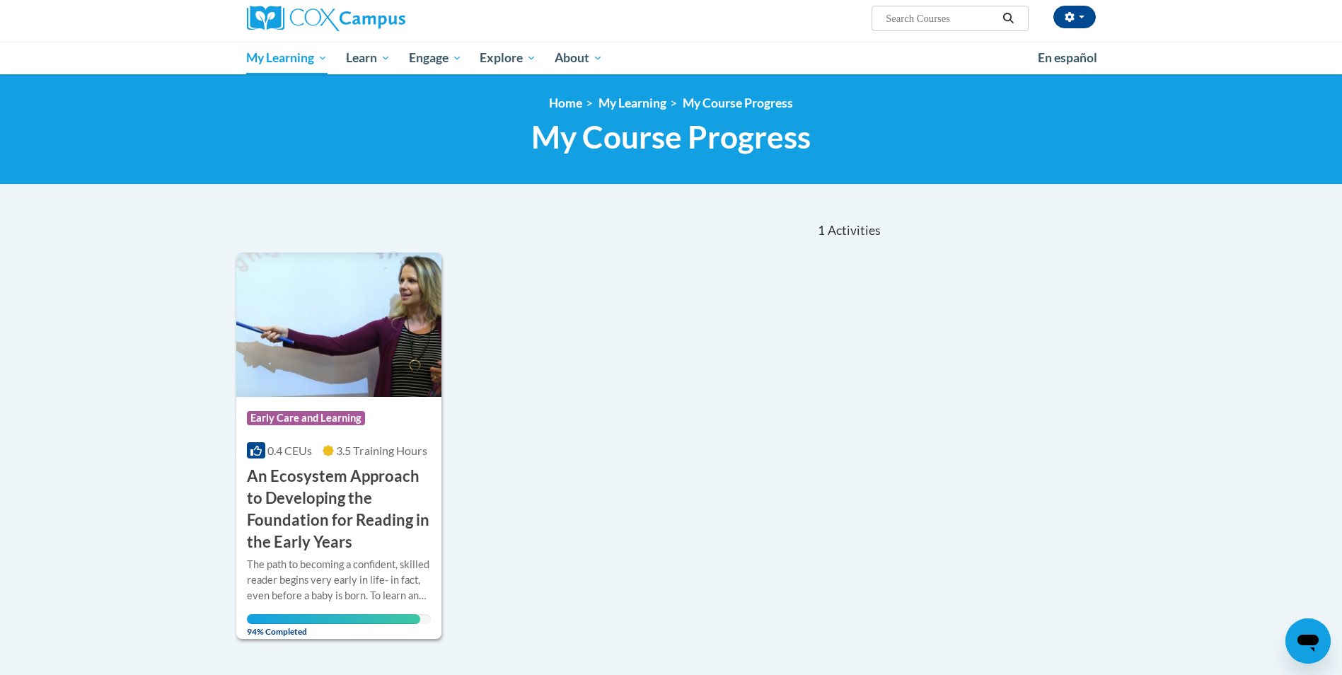  What do you see at coordinates (854, 231) in the screenshot?
I see `span: Activities` at bounding box center [854, 231].